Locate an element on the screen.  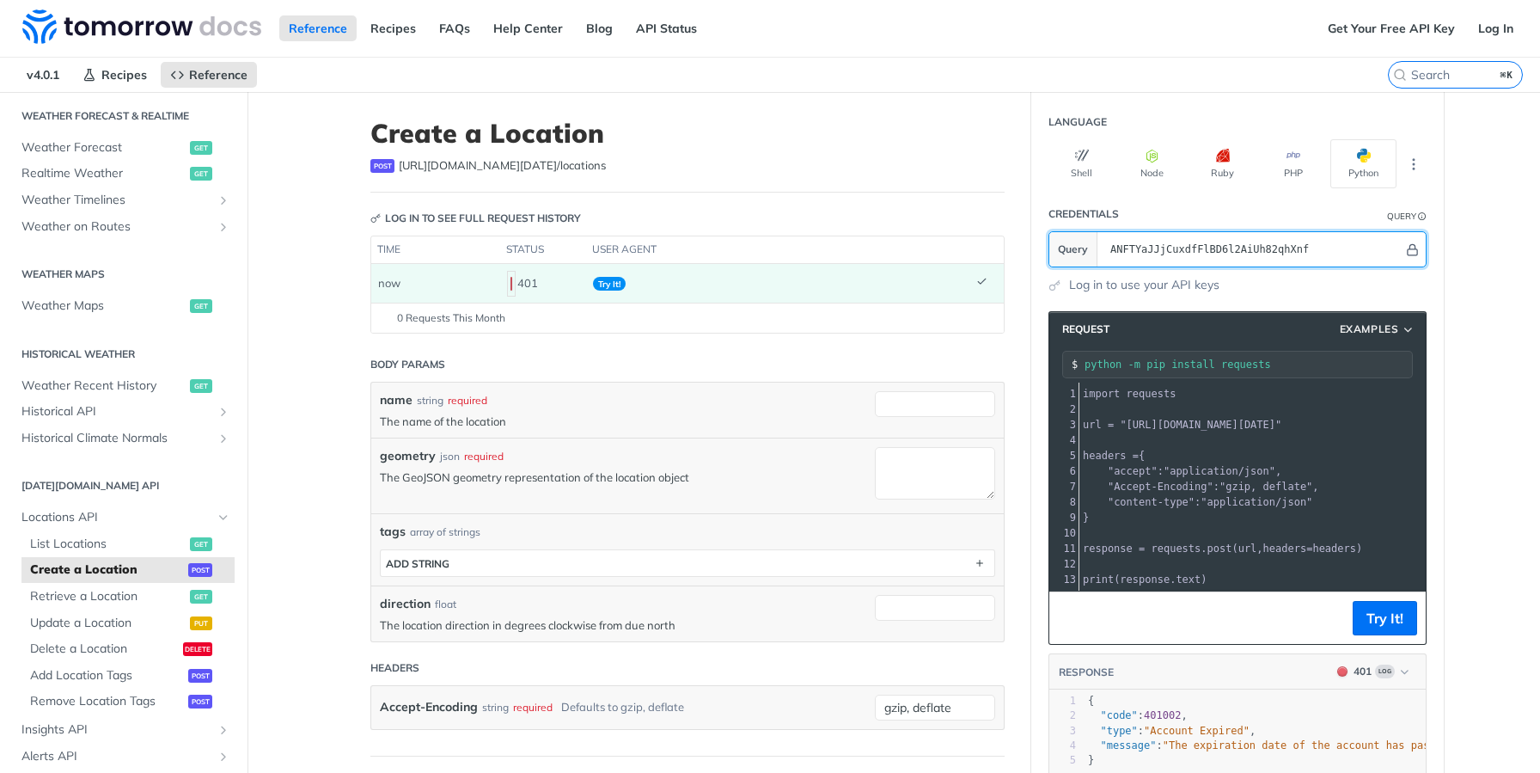
a: Recipes is located at coordinates (114, 75).